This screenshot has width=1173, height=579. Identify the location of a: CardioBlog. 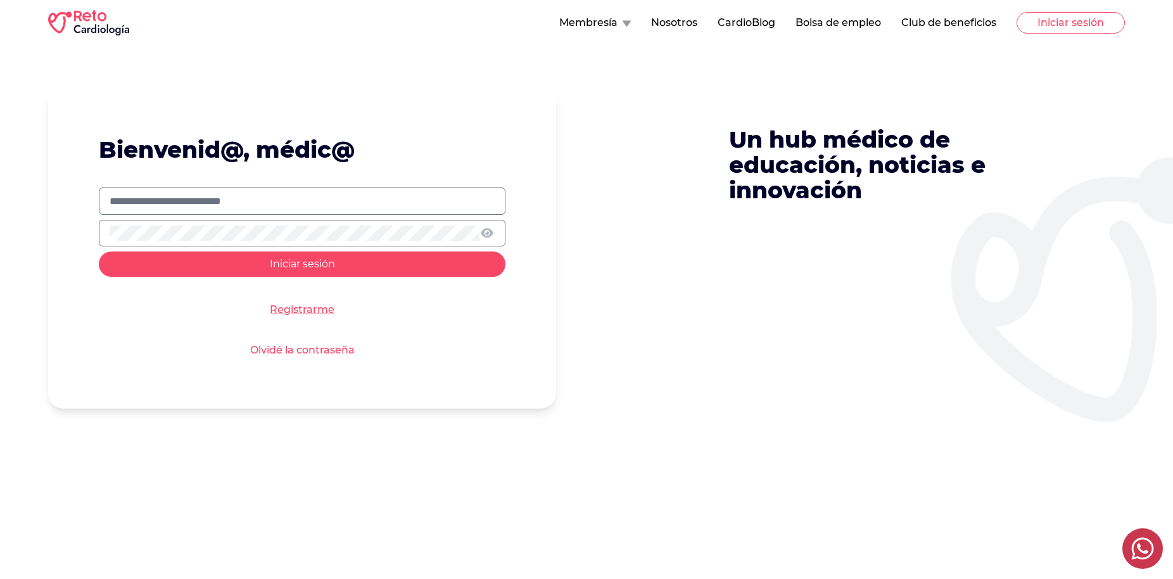
(746, 23).